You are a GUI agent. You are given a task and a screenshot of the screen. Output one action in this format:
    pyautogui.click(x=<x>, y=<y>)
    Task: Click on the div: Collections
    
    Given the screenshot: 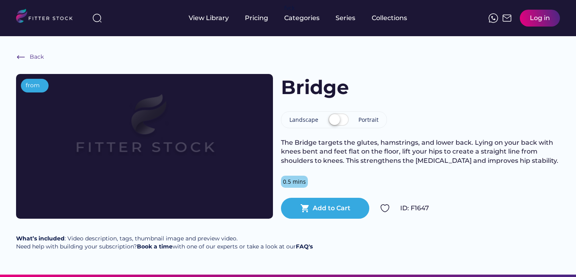 What is the action you would take?
    pyautogui.click(x=390, y=18)
    